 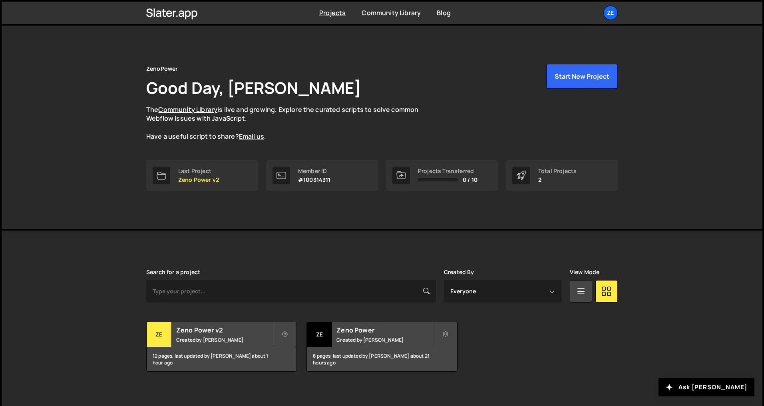 I want to click on input: Type your project..., so click(x=291, y=291).